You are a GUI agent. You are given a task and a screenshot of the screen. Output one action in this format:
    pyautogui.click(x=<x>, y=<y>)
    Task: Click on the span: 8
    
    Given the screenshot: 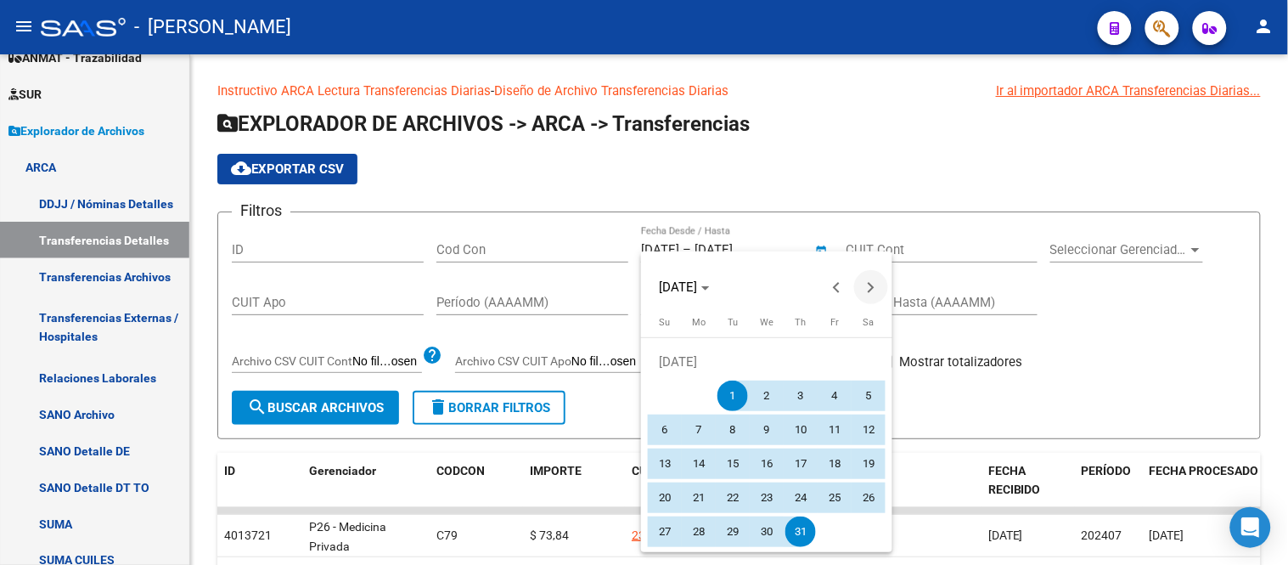 What is the action you would take?
    pyautogui.click(x=733, y=430)
    